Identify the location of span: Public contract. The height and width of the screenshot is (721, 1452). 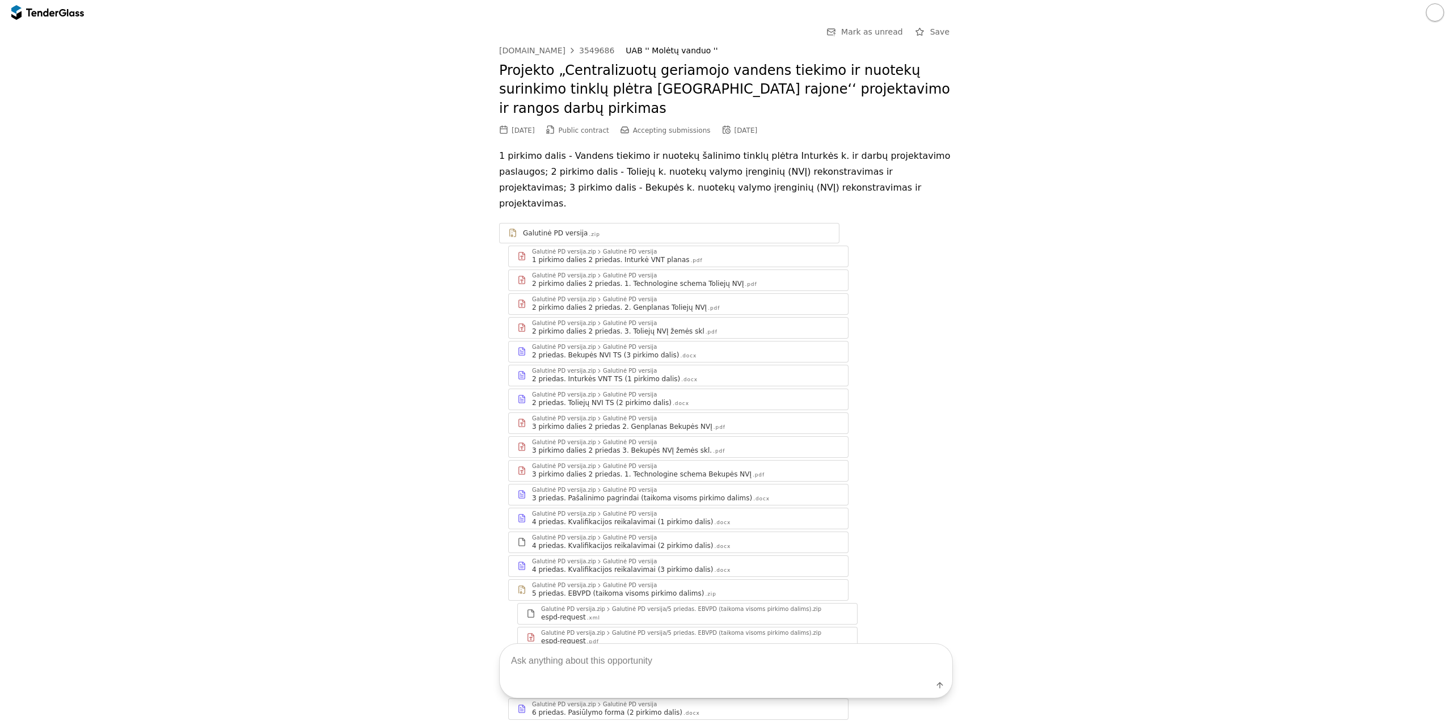
(584, 130).